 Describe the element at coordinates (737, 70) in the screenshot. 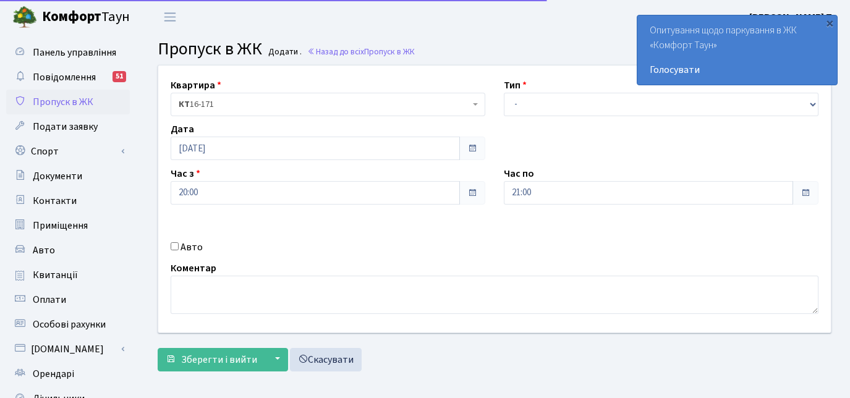

I see `a: Голосувати` at that location.